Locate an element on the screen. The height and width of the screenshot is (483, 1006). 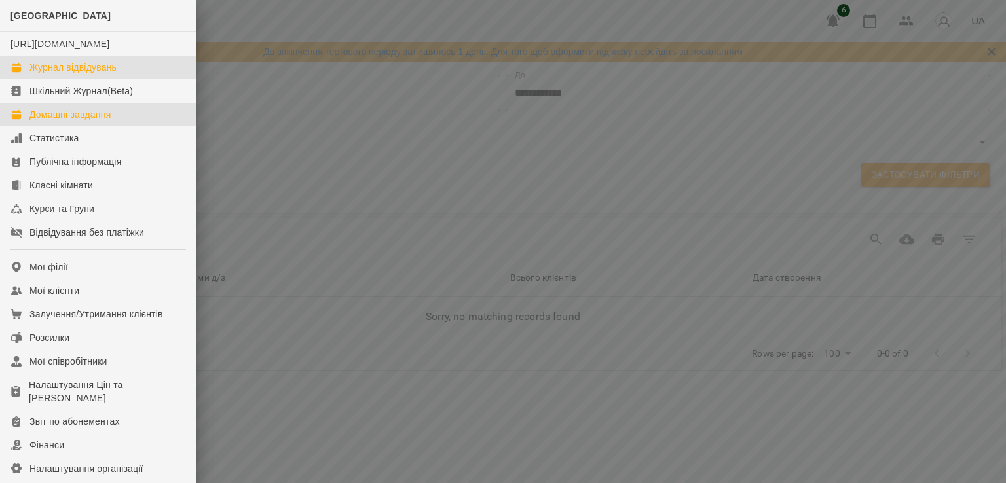
div: Домашні завдання is located at coordinates (70, 115).